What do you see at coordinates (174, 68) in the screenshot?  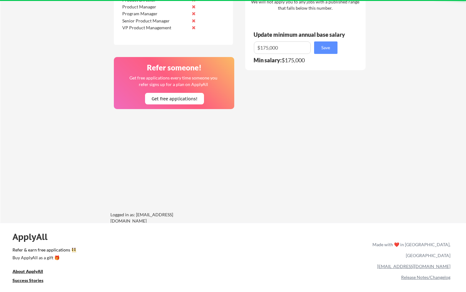 I see `div: Refer someone!` at bounding box center [174, 68].